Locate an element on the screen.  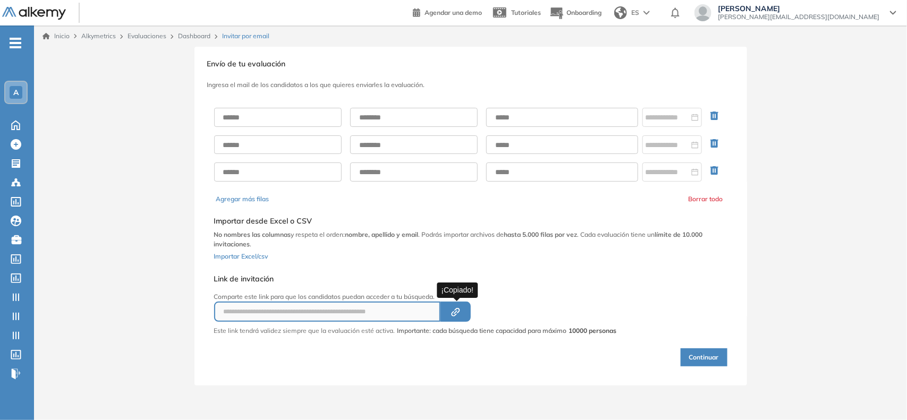
button: Continuar is located at coordinates (704, 358).